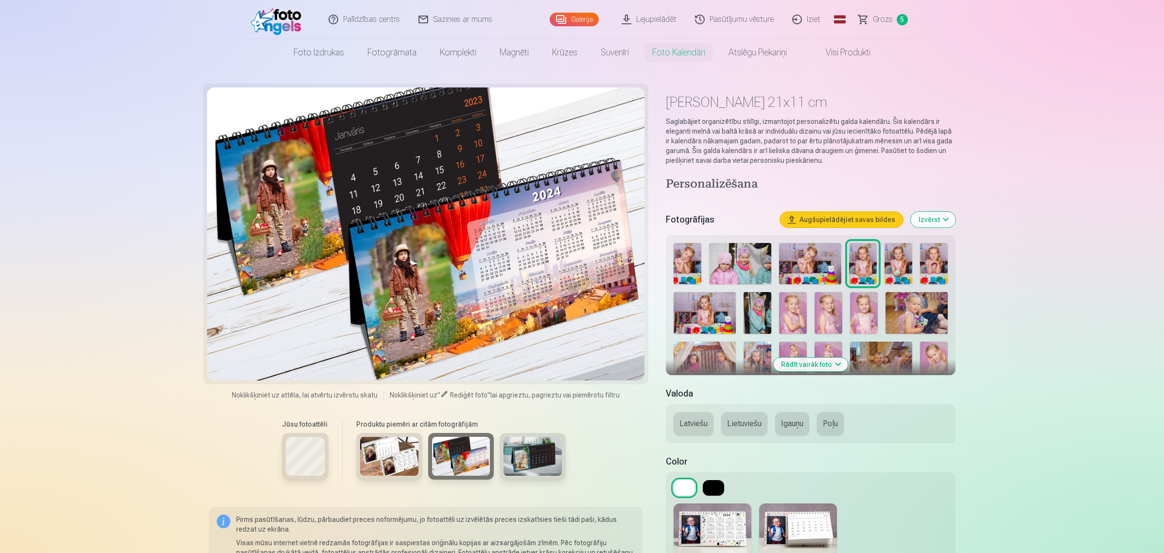  What do you see at coordinates (810, 141) in the screenshot?
I see `p: Saglabājiet organizētību stilīgi, izmantojot personalizētu galda kalendāru. Šis kalendārs ir eleg...` at bounding box center [810, 141].